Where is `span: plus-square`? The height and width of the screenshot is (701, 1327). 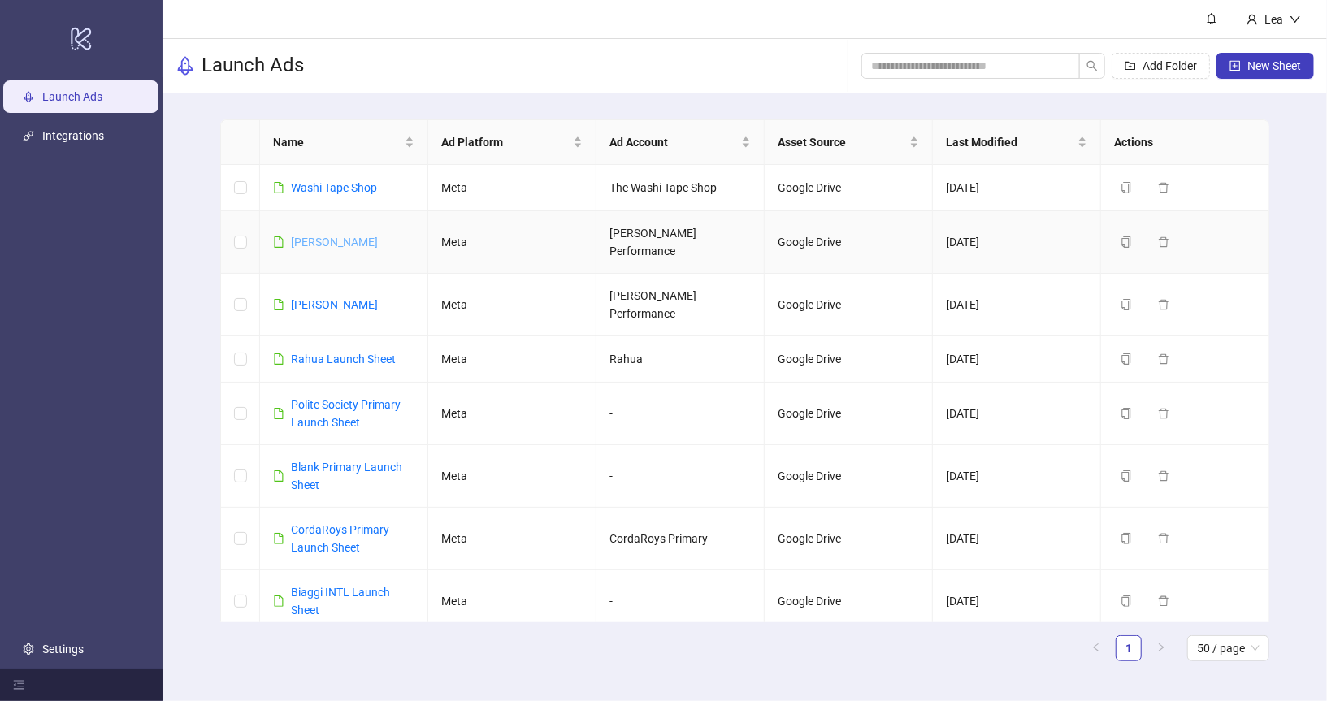 span: plus-square is located at coordinates (1236, 66).